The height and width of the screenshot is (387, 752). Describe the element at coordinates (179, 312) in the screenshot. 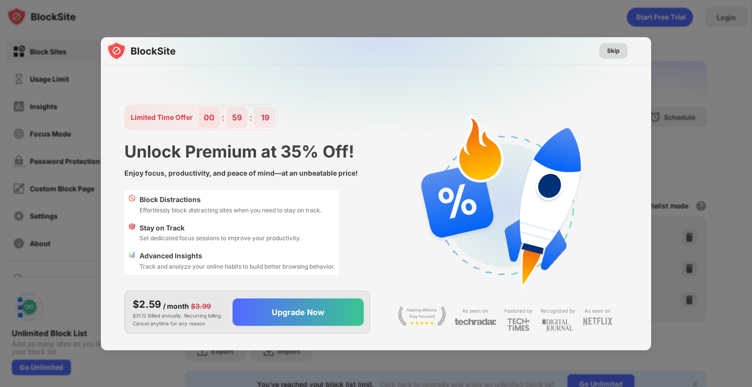

I see `div: $31.12 Billed annually. Recurring billing. Cancel anytime for any reason` at that location.